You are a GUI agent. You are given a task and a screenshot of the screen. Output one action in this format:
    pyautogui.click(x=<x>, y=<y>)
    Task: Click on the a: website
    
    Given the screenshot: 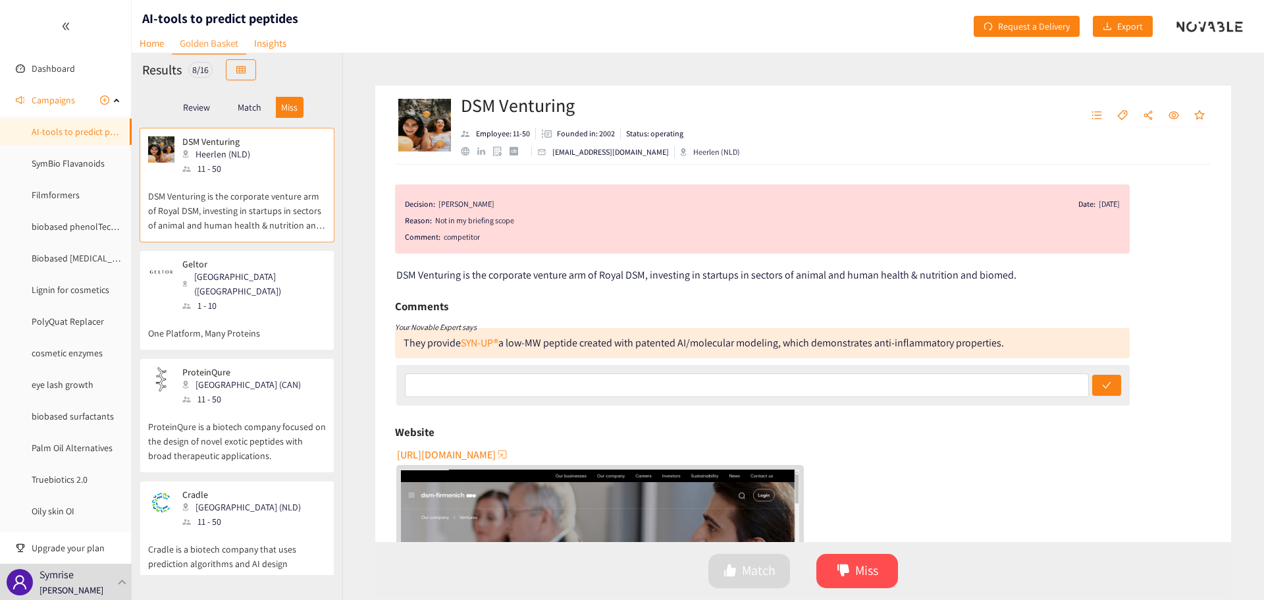 What is the action you would take?
    pyautogui.click(x=469, y=151)
    